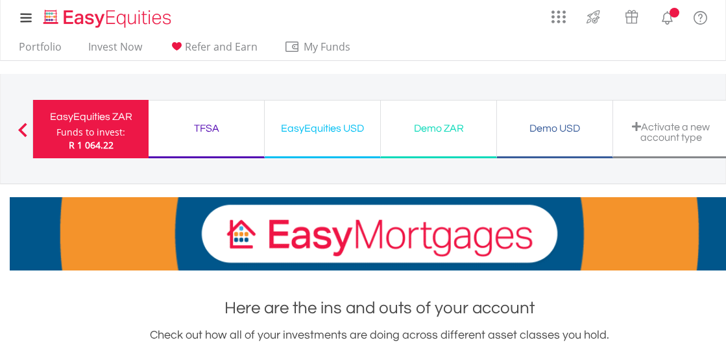 The image size is (726, 360). I want to click on a: Home page, so click(107, 16).